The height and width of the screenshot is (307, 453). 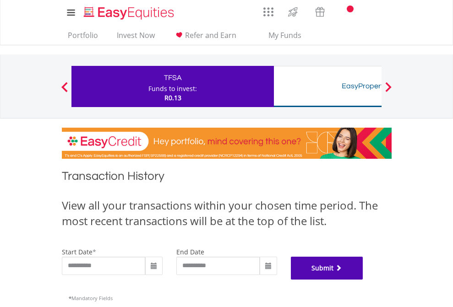 I want to click on img: grid-menu-icon.svg, so click(x=268, y=12).